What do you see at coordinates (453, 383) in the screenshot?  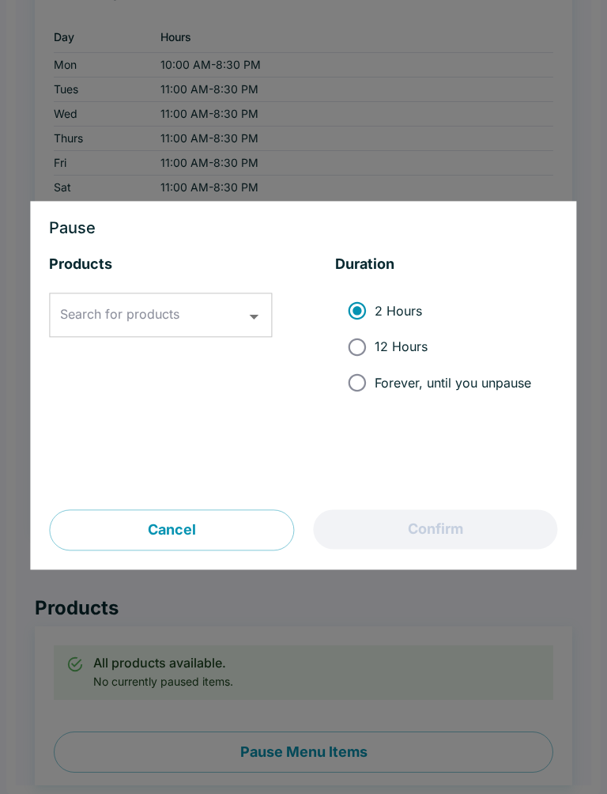 I see `span: Forever, until you unpause` at bounding box center [453, 383].